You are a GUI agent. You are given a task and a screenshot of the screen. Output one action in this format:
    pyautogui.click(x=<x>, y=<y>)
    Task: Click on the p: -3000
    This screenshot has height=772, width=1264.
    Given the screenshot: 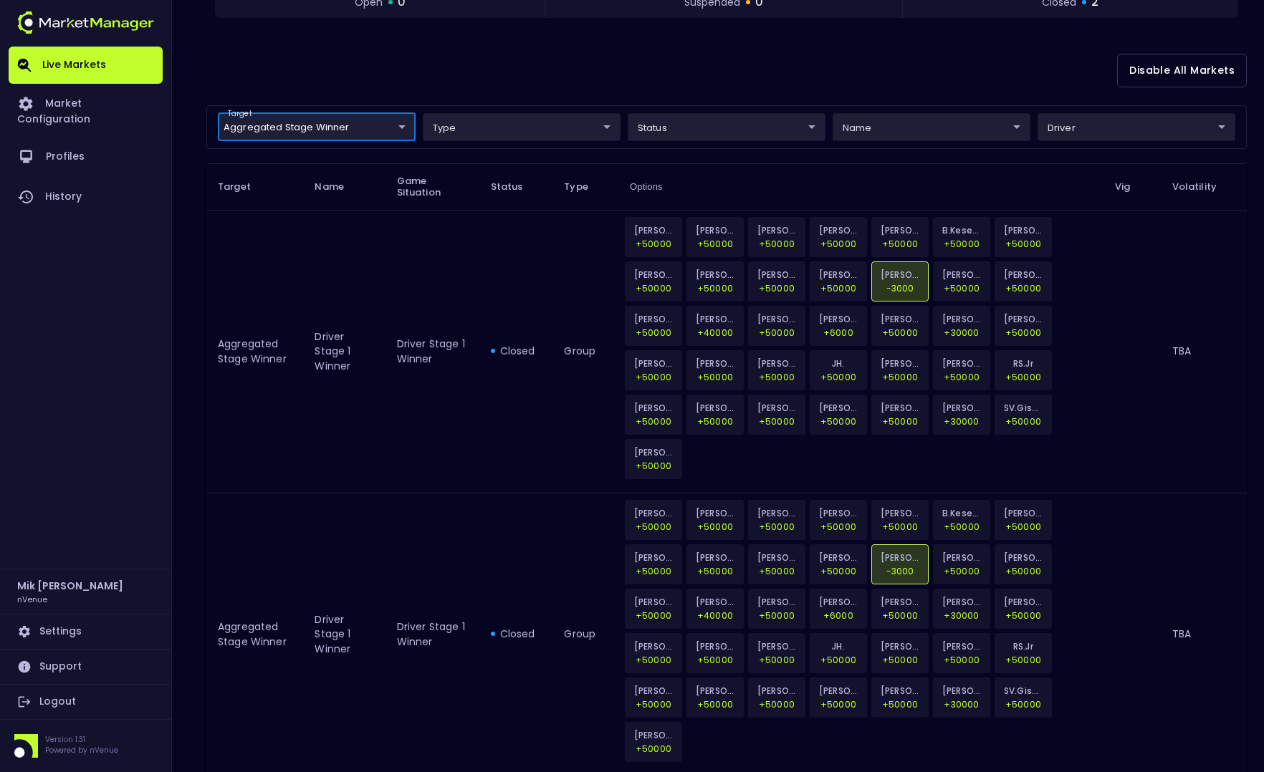 What is the action you would take?
    pyautogui.click(x=900, y=288)
    